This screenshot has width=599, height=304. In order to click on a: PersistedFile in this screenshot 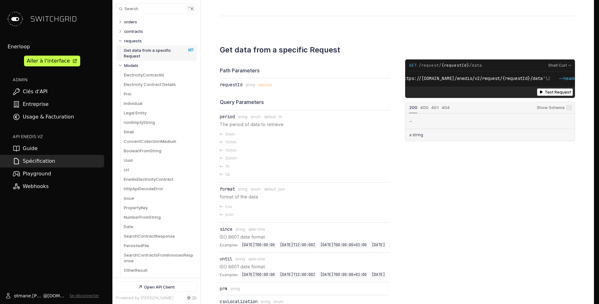, I will do `click(159, 245)`.